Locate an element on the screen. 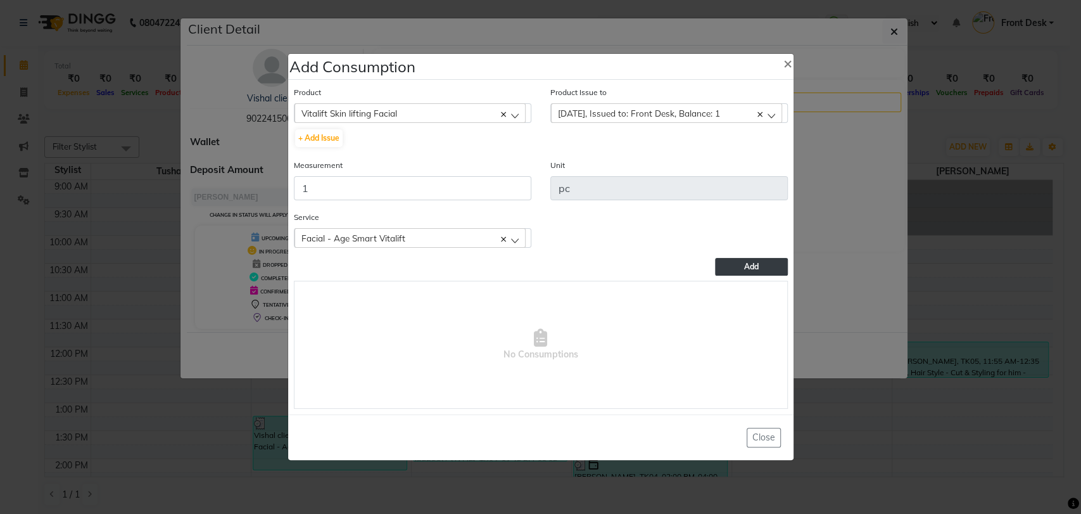 The width and height of the screenshot is (1081, 514). span: No Consumptions is located at coordinates (541, 345).